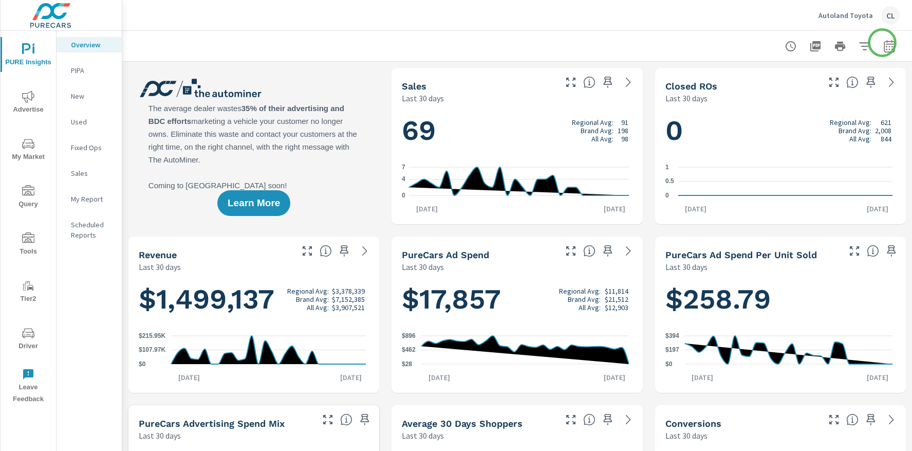 The height and width of the screenshot is (451, 912). I want to click on text: $394, so click(672, 336).